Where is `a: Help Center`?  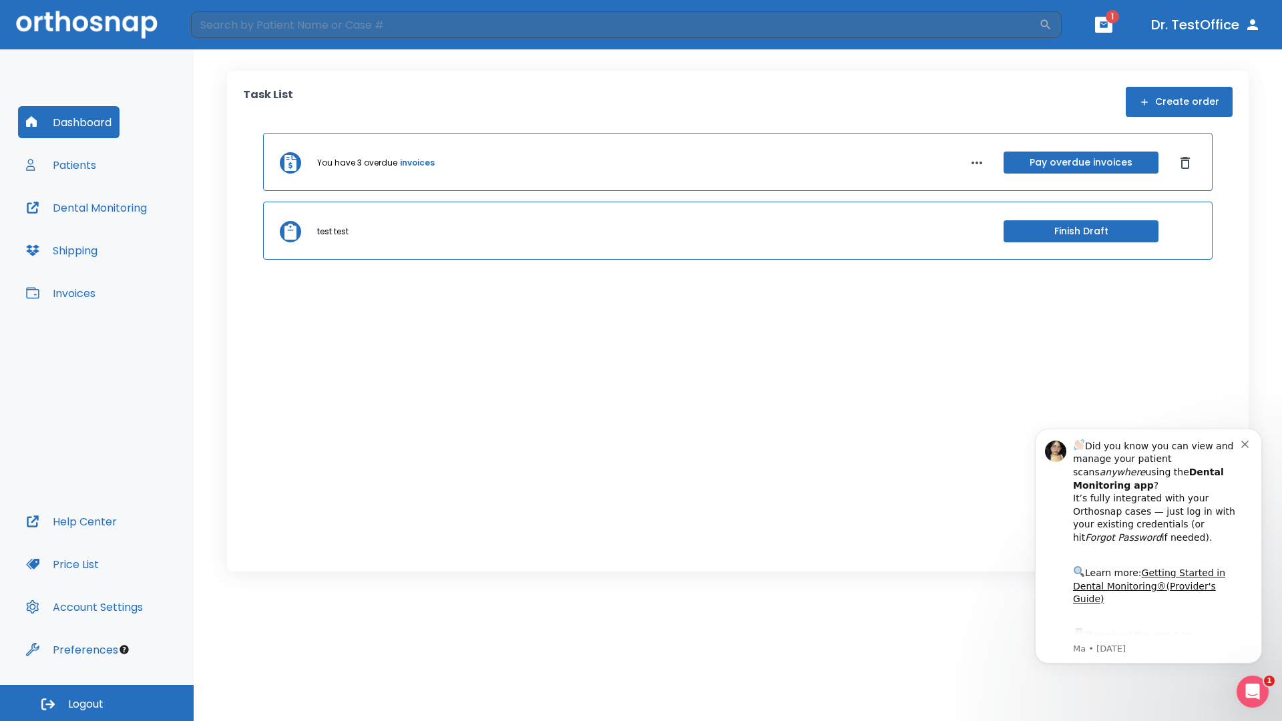
a: Help Center is located at coordinates (71, 521).